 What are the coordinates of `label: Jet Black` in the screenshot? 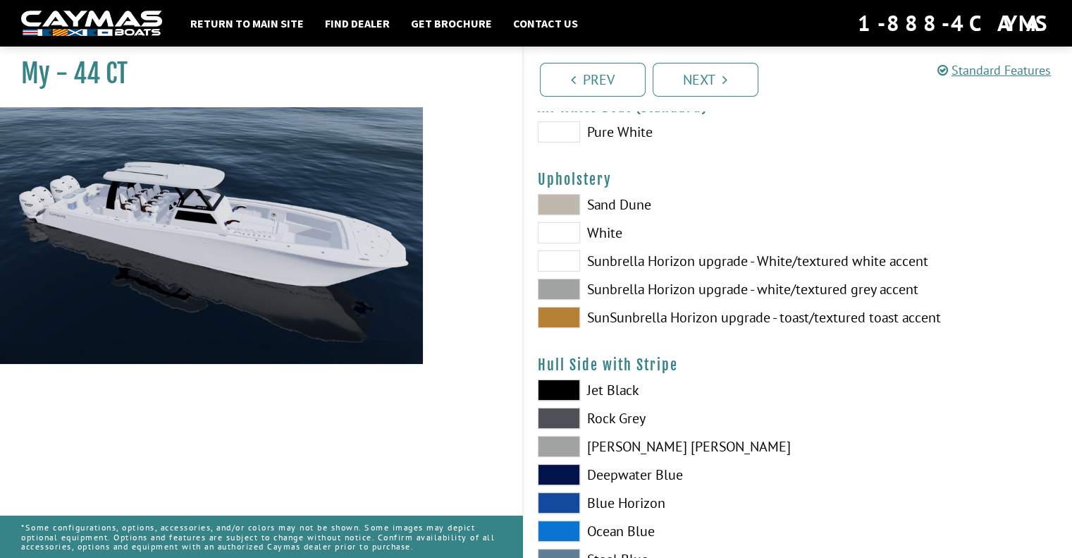 It's located at (660, 390).